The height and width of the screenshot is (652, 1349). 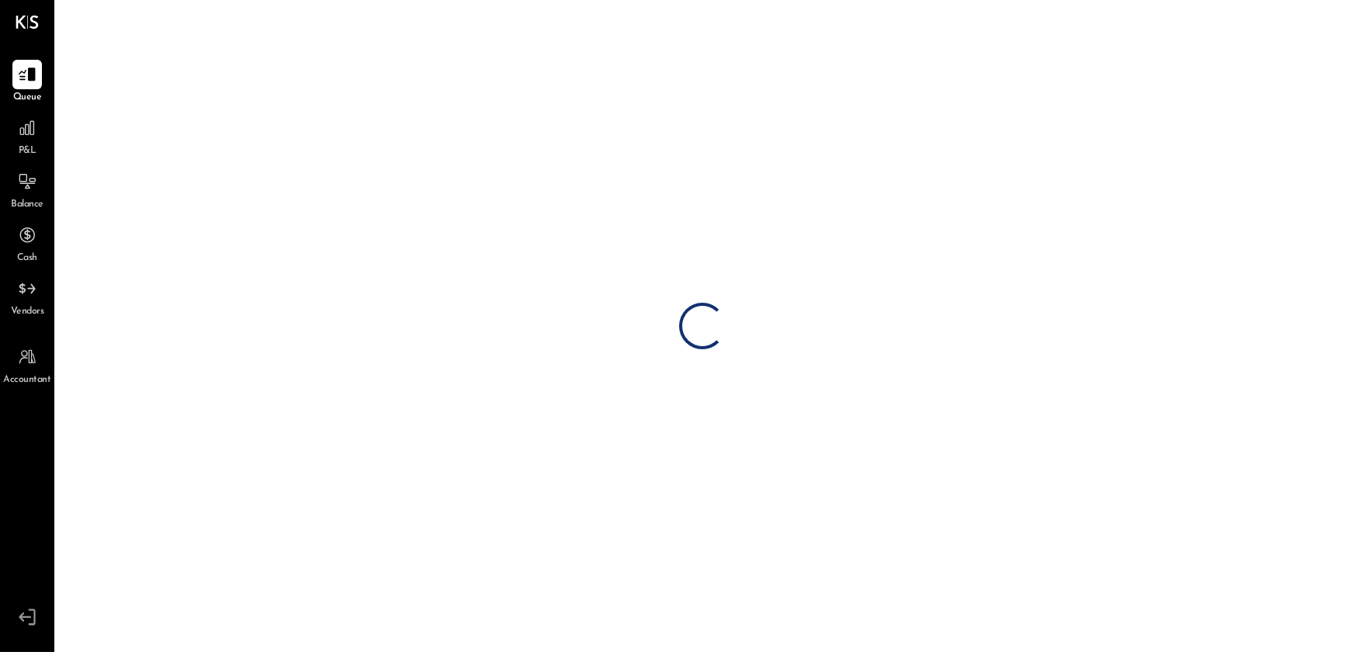 What do you see at coordinates (27, 380) in the screenshot?
I see `span: Accountant` at bounding box center [27, 380].